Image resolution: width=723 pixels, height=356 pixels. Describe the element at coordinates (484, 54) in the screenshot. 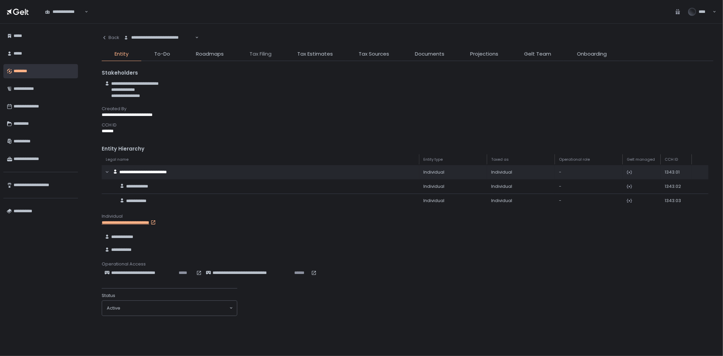

I see `span: Projections` at that location.